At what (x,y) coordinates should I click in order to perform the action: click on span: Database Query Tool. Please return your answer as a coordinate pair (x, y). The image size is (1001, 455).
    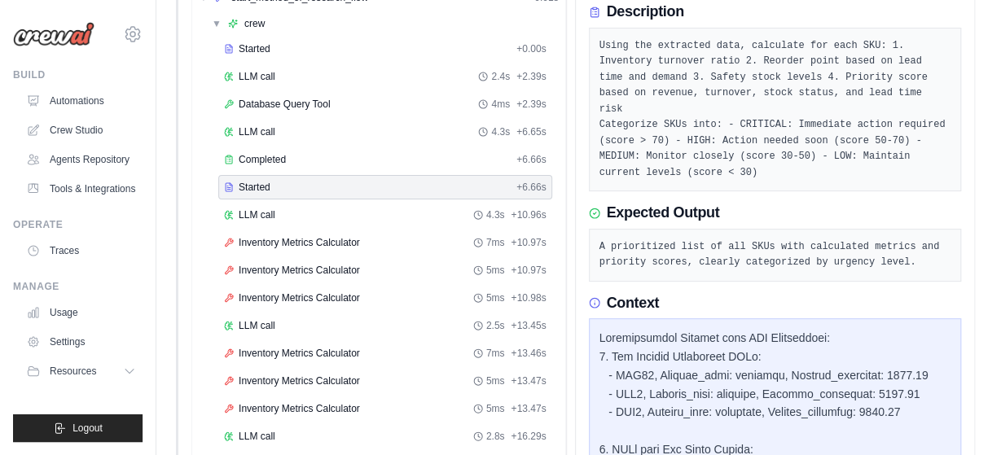
    Looking at the image, I should click on (284, 104).